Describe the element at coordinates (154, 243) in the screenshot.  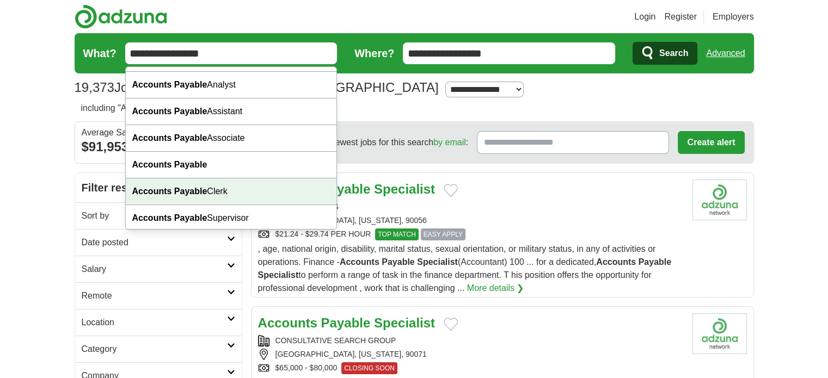
I see `h2: Date posted` at that location.